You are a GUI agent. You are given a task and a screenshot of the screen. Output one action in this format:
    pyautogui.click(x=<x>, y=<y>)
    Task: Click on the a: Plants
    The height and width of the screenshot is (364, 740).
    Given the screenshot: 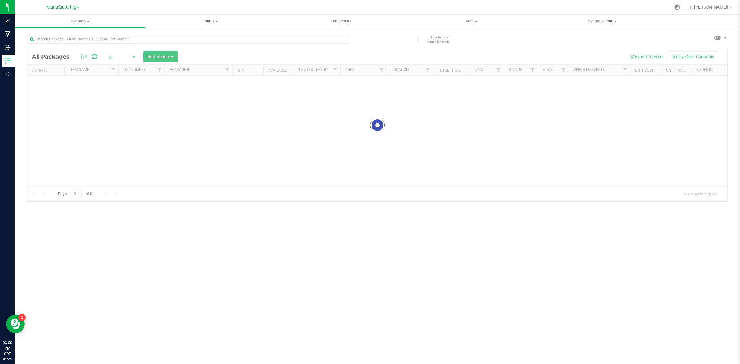 What is the action you would take?
    pyautogui.click(x=210, y=21)
    